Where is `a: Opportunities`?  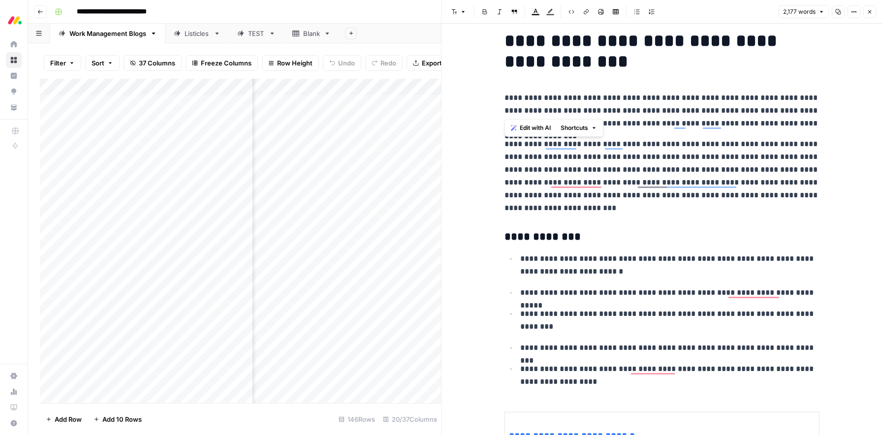
a: Opportunities is located at coordinates (14, 92).